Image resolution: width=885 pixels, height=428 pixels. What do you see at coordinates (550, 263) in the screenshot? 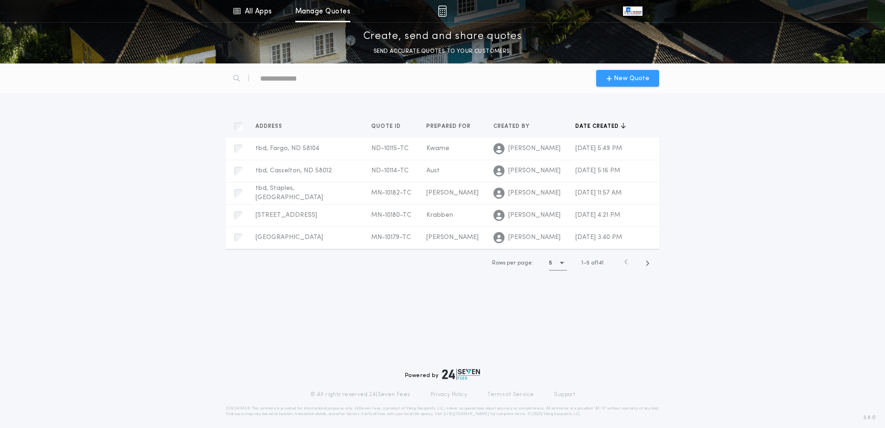
I see `h1: 5` at bounding box center [550, 263].